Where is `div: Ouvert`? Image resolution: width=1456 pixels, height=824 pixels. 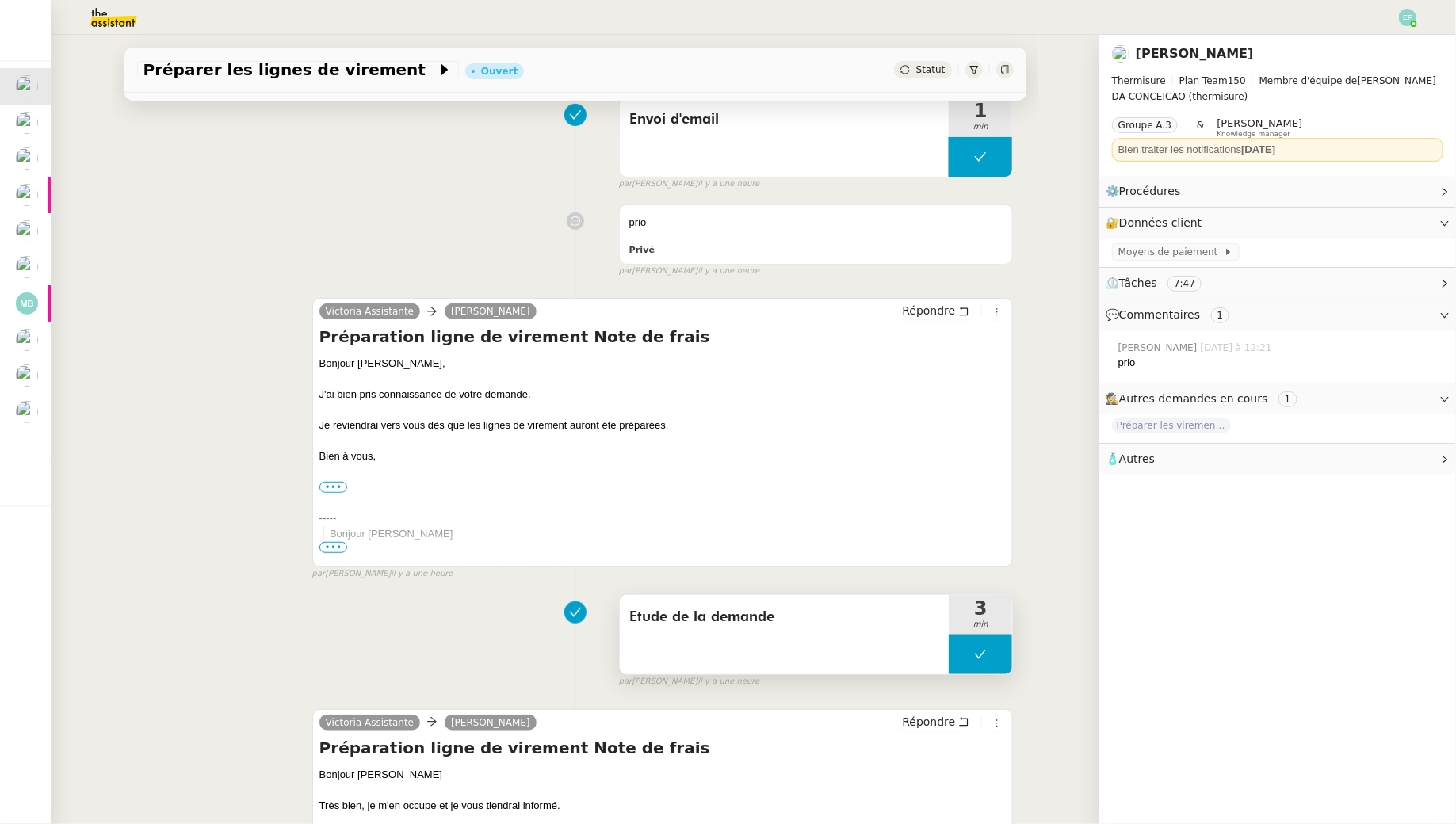
div: Ouvert is located at coordinates (499, 72).